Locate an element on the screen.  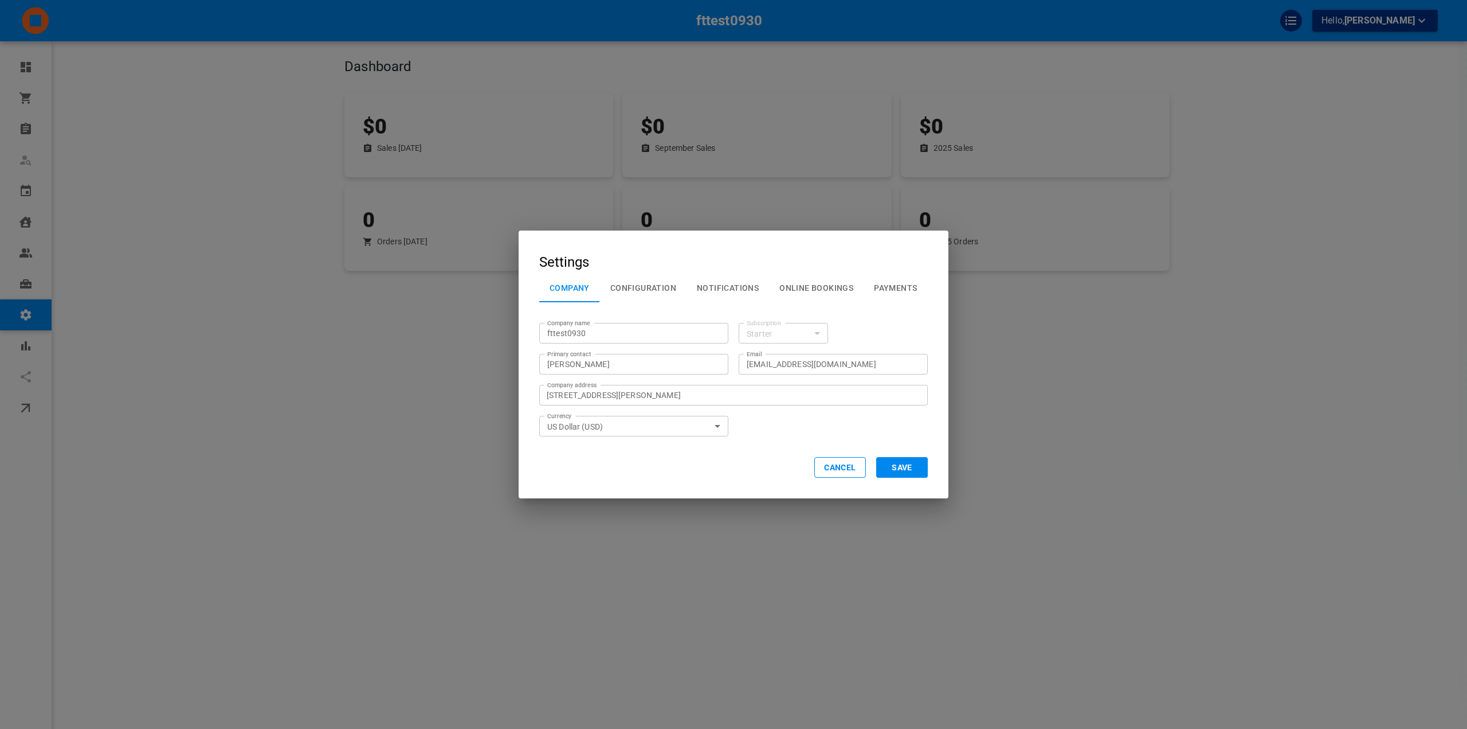
label: Subscription is located at coordinates (764, 323).